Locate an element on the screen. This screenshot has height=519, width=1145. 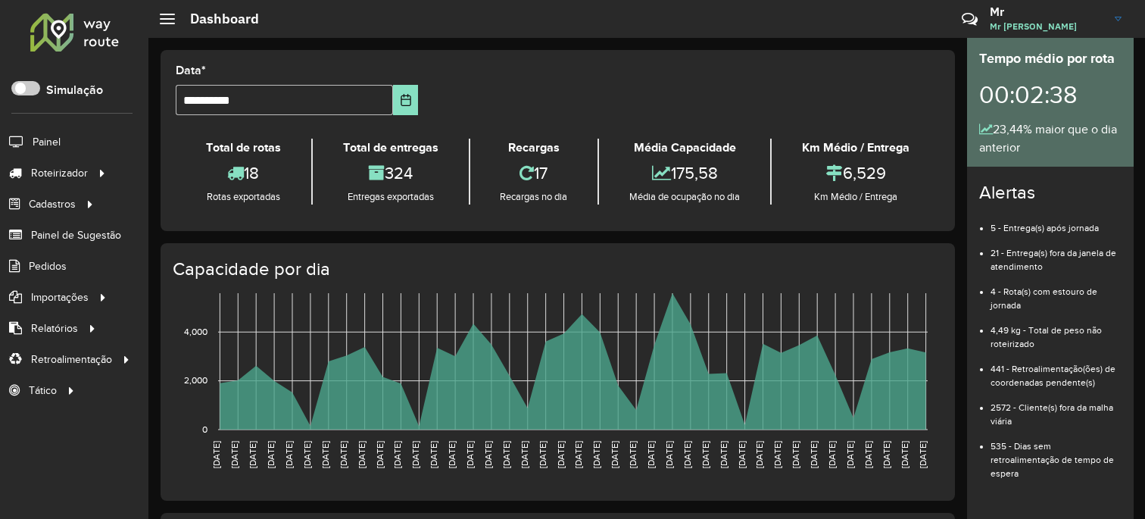
li: 2572 - Cliente(s) fora da malha viária is located at coordinates (1056, 408).